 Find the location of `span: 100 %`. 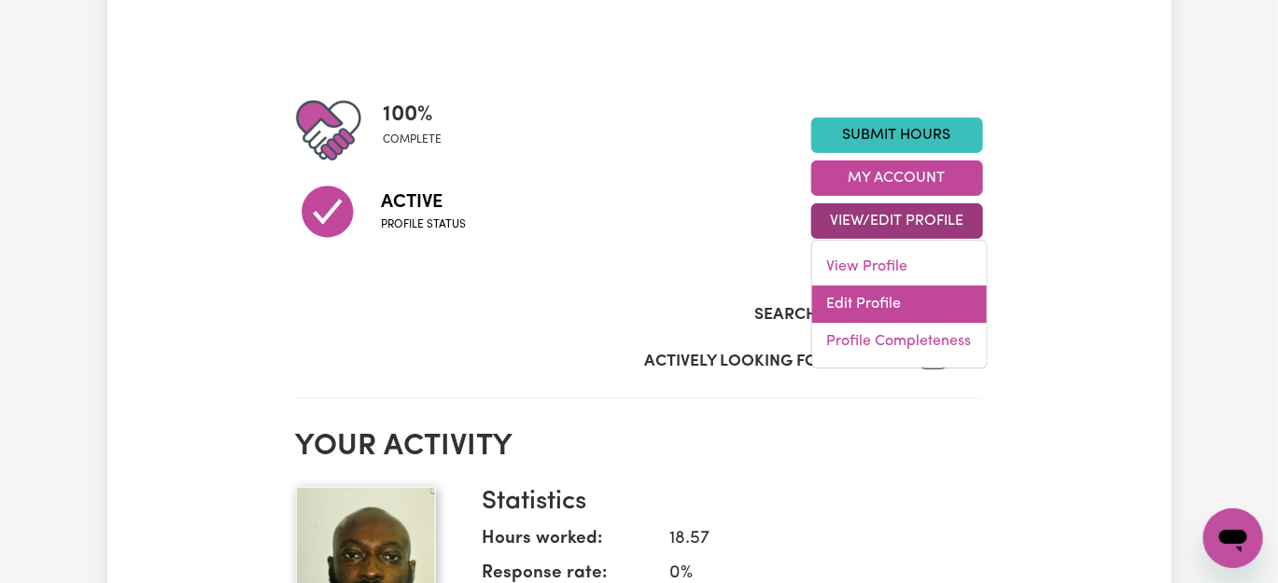

span: 100 % is located at coordinates (412, 115).